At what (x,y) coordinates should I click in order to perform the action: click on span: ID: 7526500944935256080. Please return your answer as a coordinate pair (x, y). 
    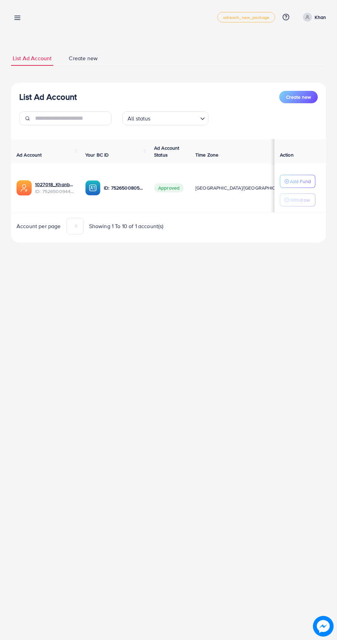
    Looking at the image, I should click on (55, 191).